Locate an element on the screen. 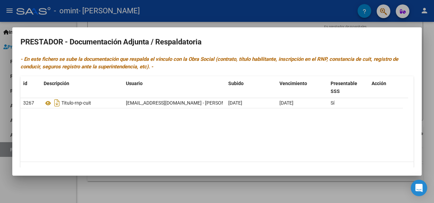 This screenshot has height=203, width=434. span: Titulo-rnp-cuit is located at coordinates (76, 103).